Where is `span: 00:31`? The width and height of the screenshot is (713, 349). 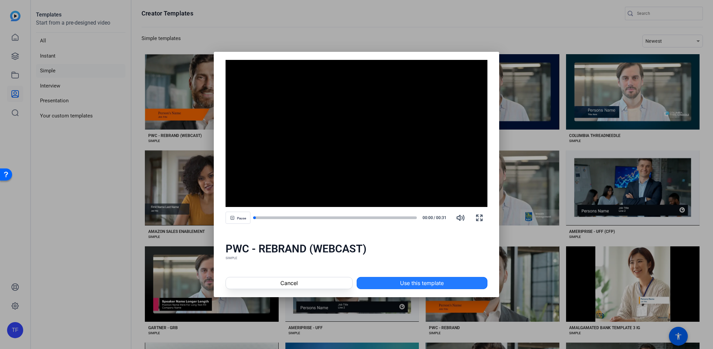 span: 00:31 is located at coordinates (443, 218).